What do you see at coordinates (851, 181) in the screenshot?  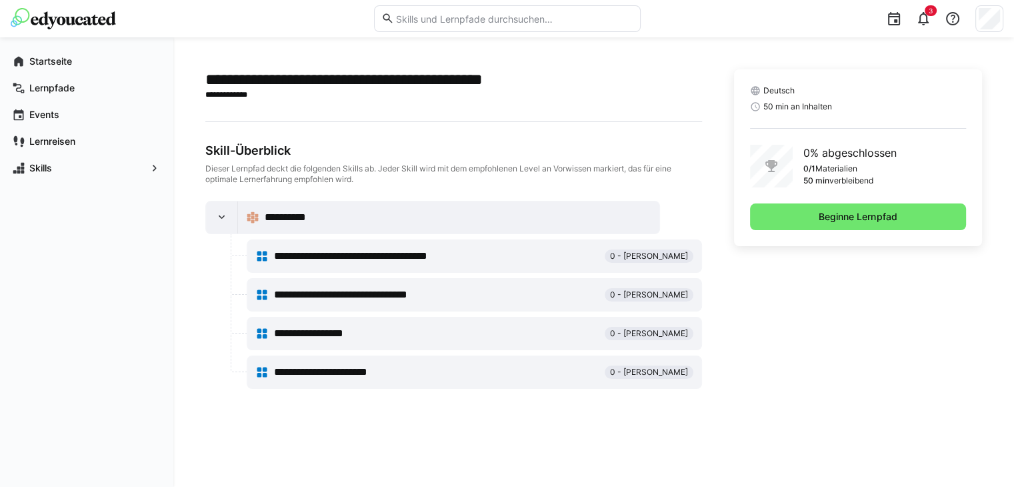 I see `p: verbleibend` at bounding box center [851, 181].